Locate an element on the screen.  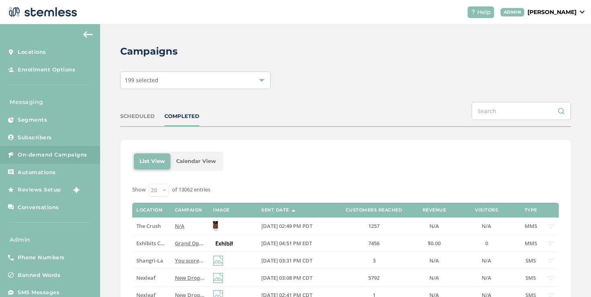
label: 09/11/2025 02:49 PM PDT is located at coordinates (295, 226).